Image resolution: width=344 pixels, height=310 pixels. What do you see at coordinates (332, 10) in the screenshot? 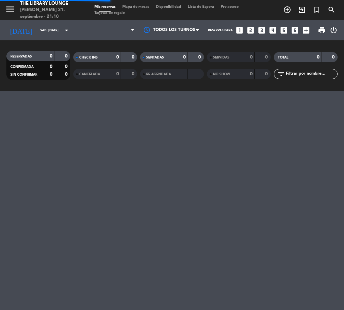
I see `i: search` at bounding box center [332, 10].